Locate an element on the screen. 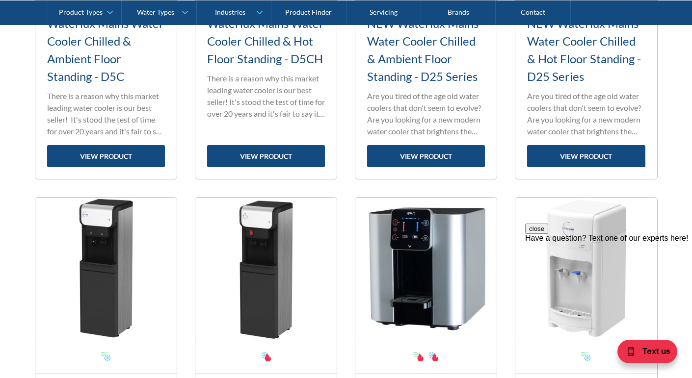 Image resolution: width=692 pixels, height=378 pixels. h3: NEW Waterlux Mains Water Cooler Chilled & Ambient Floor Standing - D25 Series is located at coordinates (426, 50).